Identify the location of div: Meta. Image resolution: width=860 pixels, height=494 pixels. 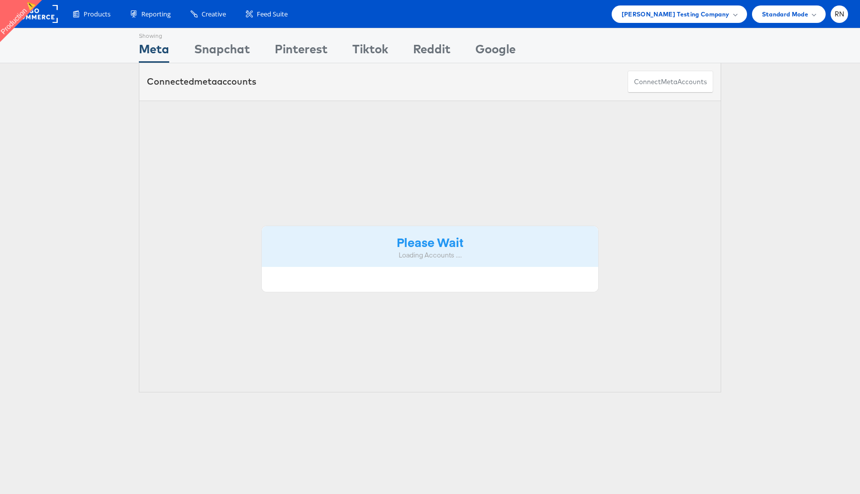
(154, 51).